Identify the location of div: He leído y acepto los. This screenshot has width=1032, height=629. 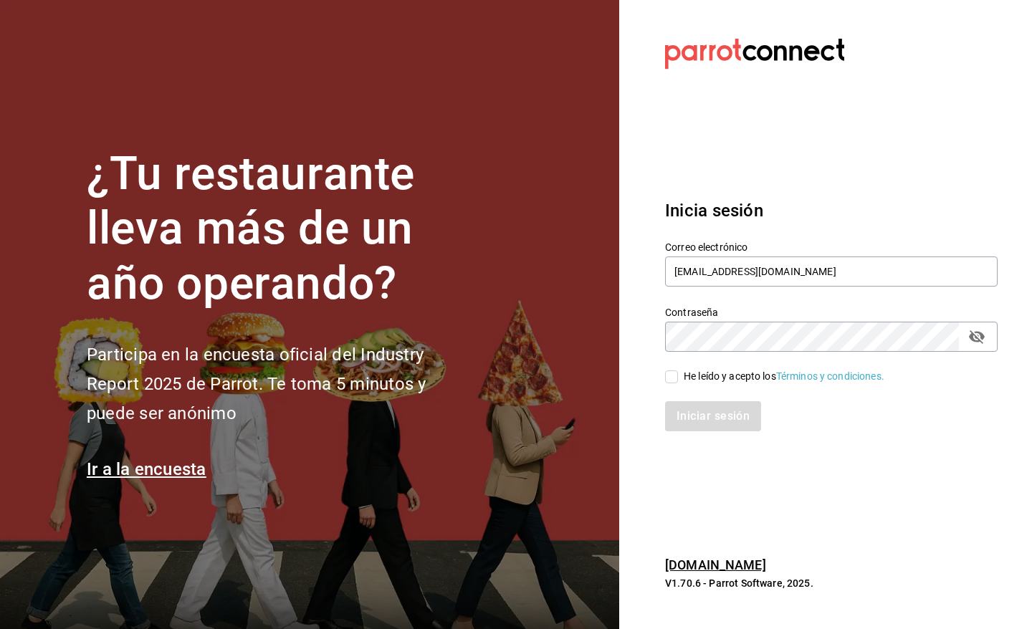
(784, 376).